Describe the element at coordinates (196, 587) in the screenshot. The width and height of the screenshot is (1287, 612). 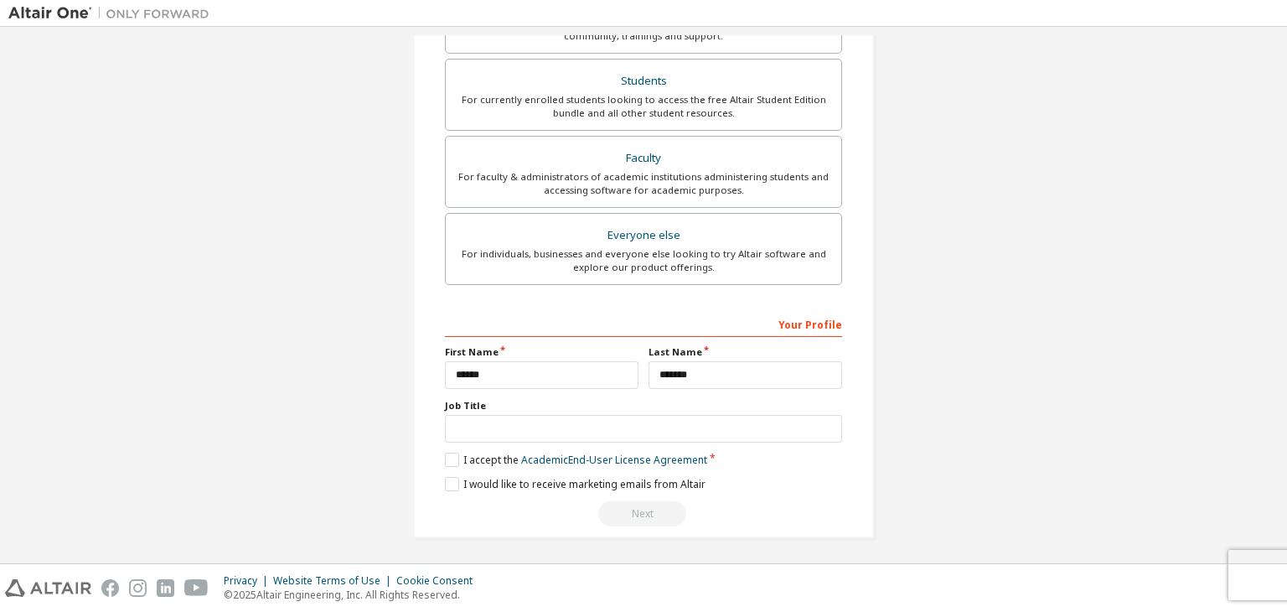
I see `img: youtube.svg` at that location.